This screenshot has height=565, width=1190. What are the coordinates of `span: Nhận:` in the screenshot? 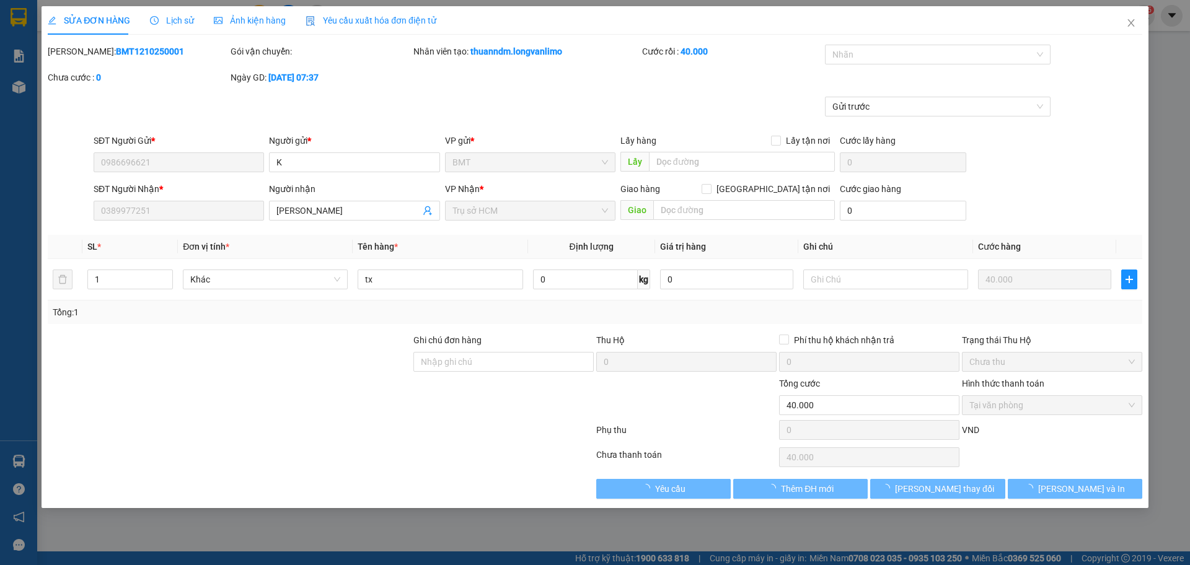 It's located at (121, 18).